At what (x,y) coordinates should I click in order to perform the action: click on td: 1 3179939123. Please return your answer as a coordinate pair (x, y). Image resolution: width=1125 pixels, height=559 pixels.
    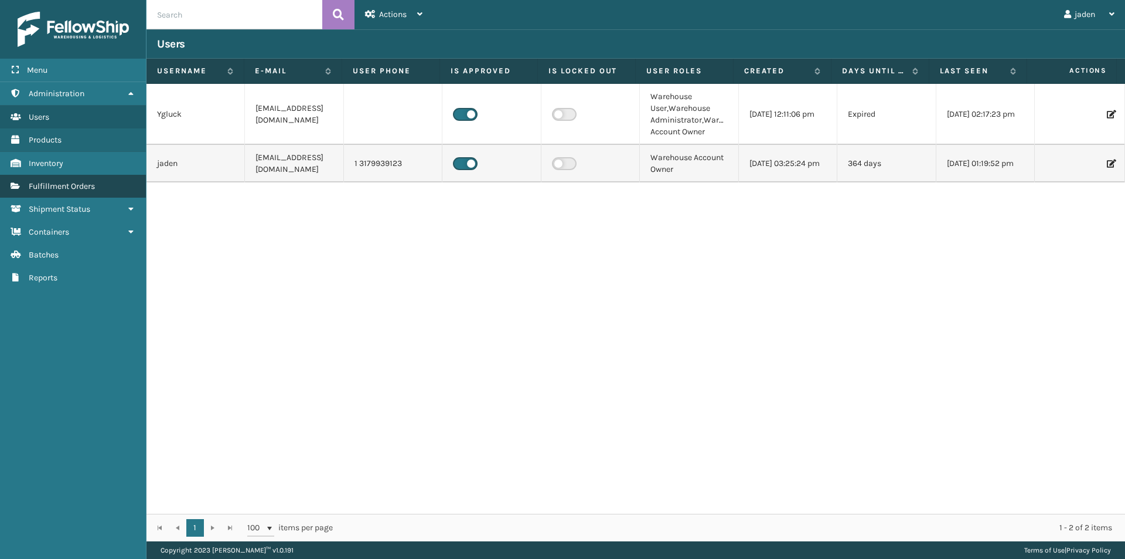
    Looking at the image, I should click on (393, 164).